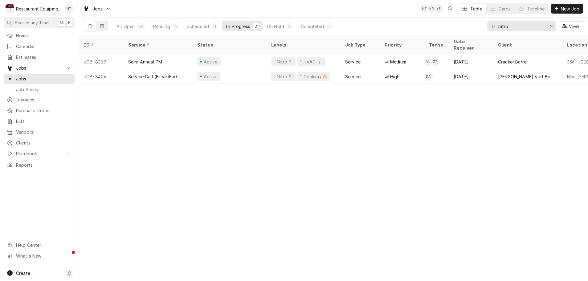  What do you see at coordinates (439, 9) in the screenshot?
I see `div: 's Avatar` at bounding box center [439, 9].